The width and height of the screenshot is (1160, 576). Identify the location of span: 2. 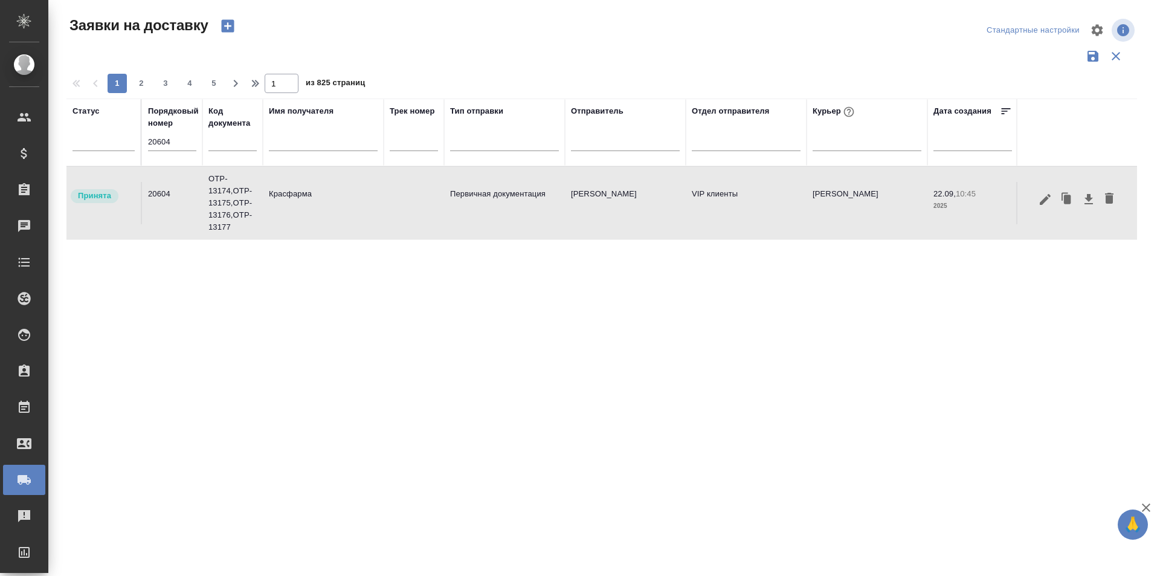
(141, 83).